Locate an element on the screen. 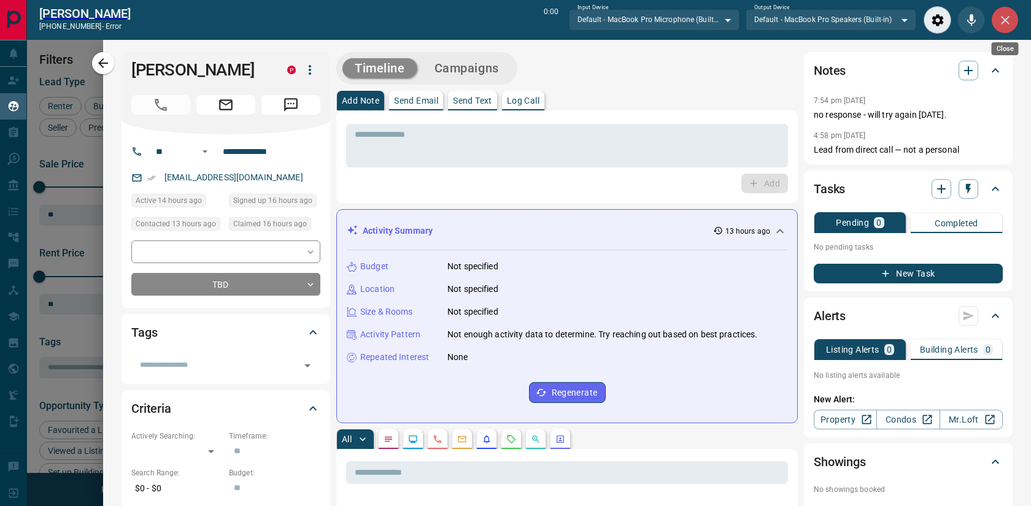  label: Input Device is located at coordinates (593, 7).